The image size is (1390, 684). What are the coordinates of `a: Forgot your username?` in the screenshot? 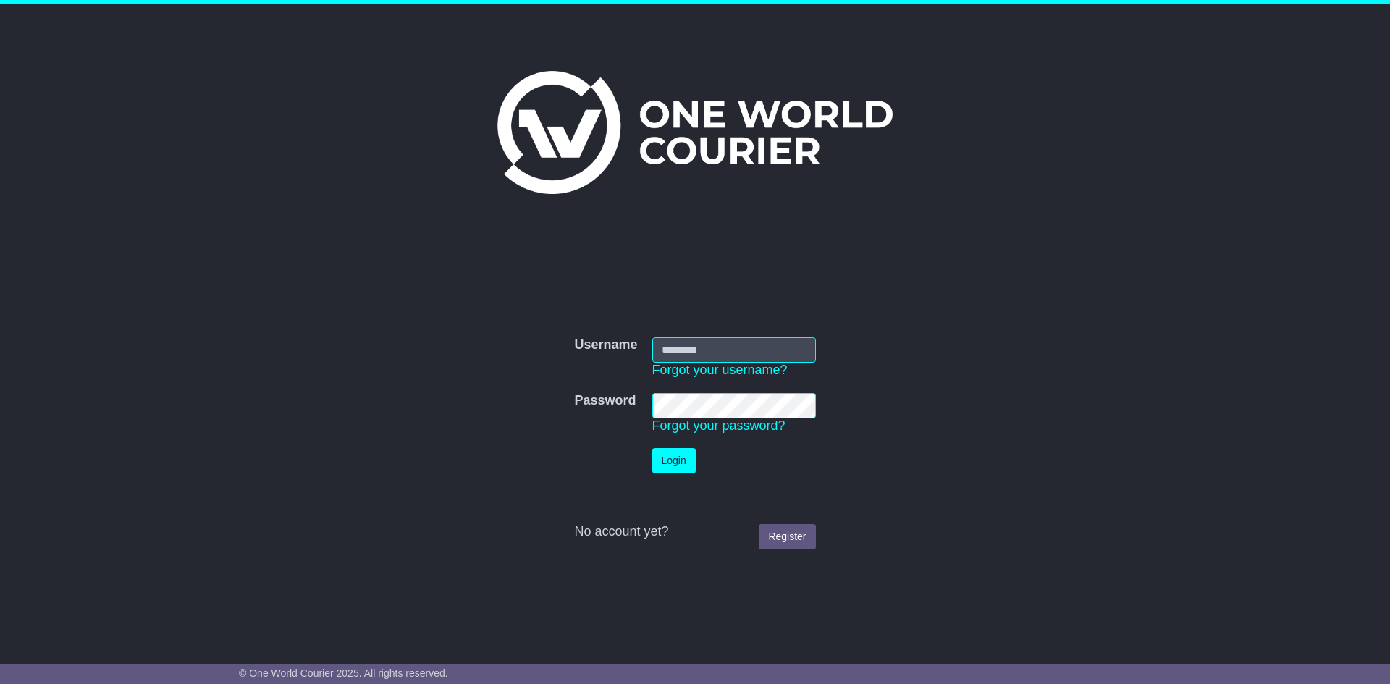 It's located at (720, 370).